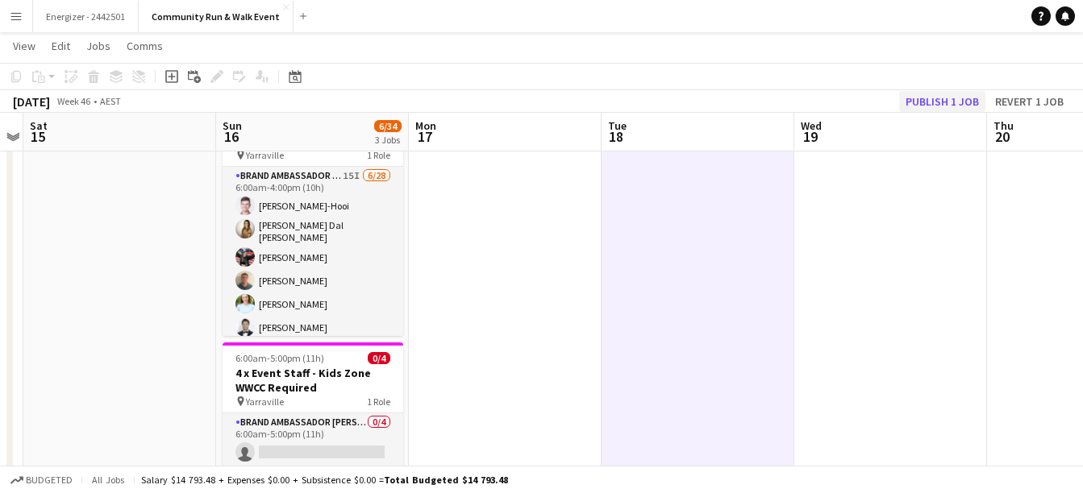 Image resolution: width=1083 pixels, height=493 pixels. What do you see at coordinates (39, 126) in the screenshot?
I see `span: Sat` at bounding box center [39, 126].